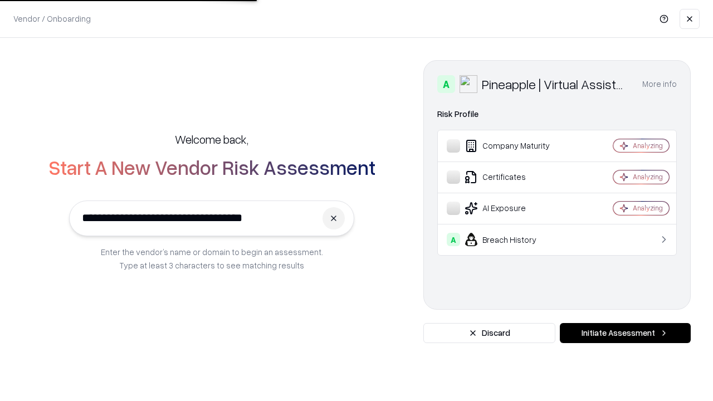 The width and height of the screenshot is (713, 401). Describe the element at coordinates (557, 114) in the screenshot. I see `div: Risk Profile` at that location.